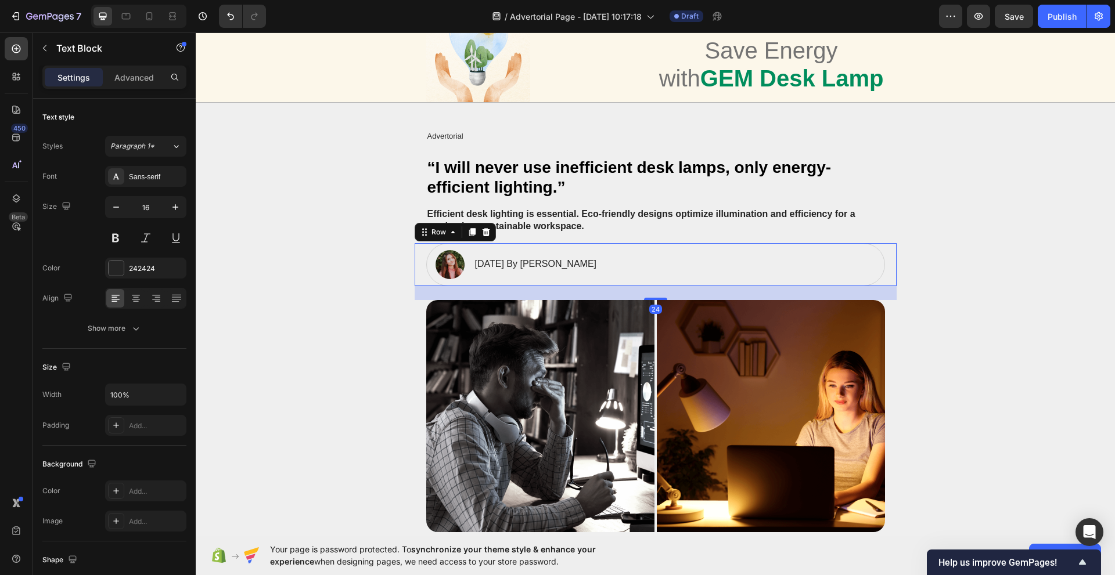 This screenshot has height=575, width=1115. I want to click on div: Row, so click(243, 200).